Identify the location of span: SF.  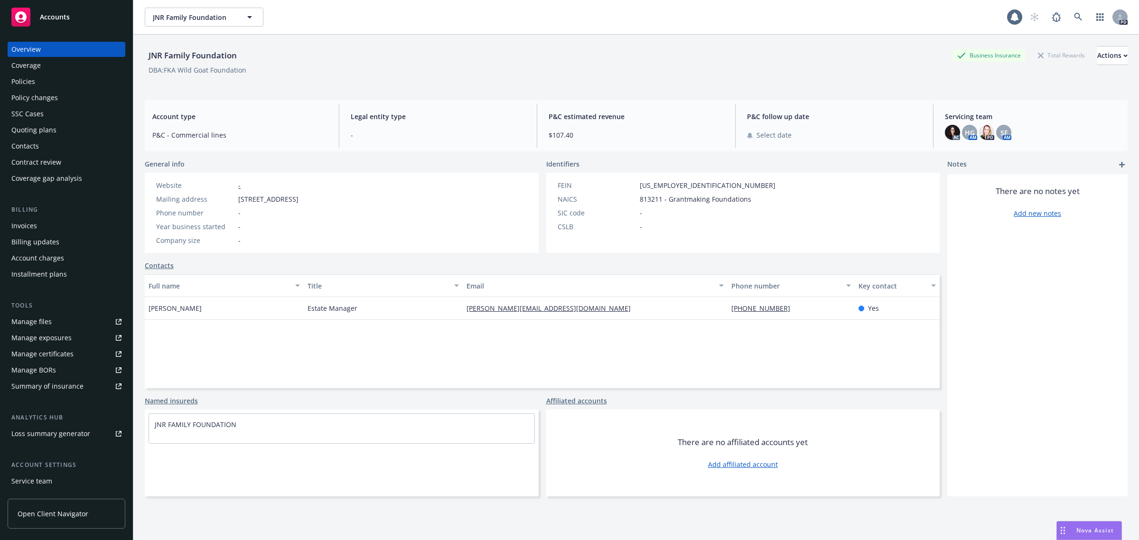
(1004, 132).